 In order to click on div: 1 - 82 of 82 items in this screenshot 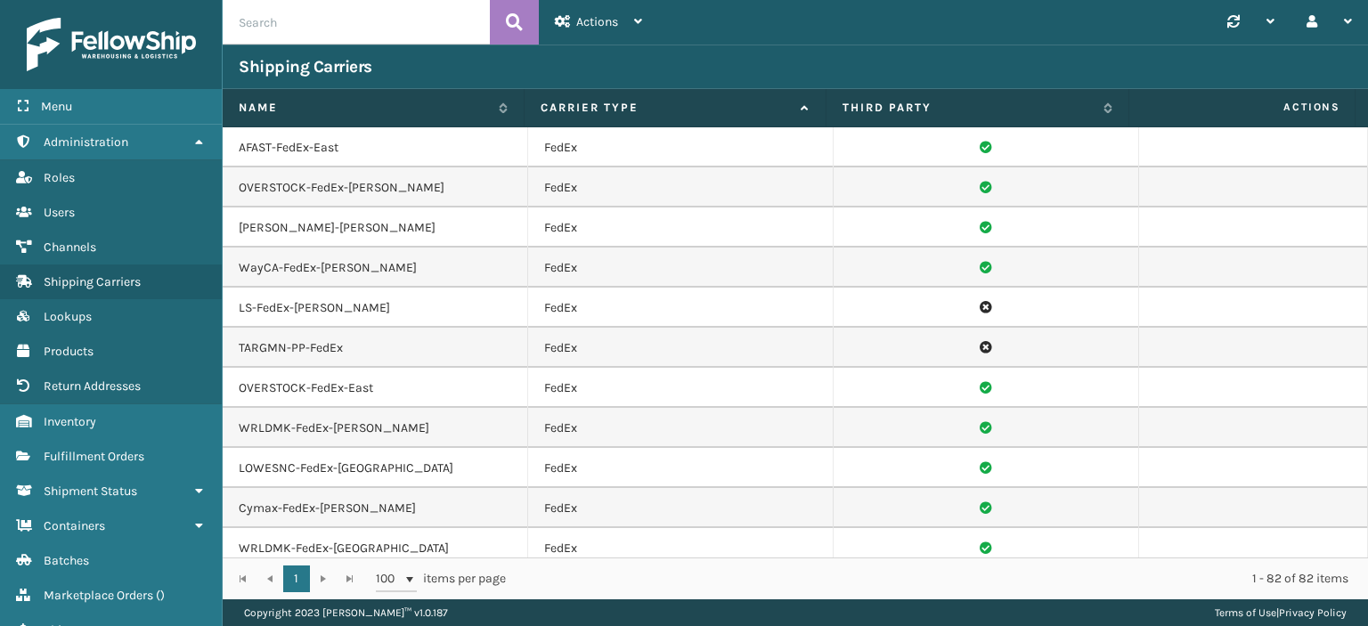, I will do `click(939, 579)`.